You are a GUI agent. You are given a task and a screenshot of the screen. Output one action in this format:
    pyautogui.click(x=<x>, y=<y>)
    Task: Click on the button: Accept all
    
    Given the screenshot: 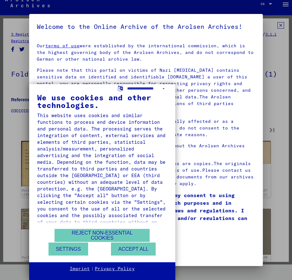 What is the action you would take?
    pyautogui.click(x=133, y=249)
    